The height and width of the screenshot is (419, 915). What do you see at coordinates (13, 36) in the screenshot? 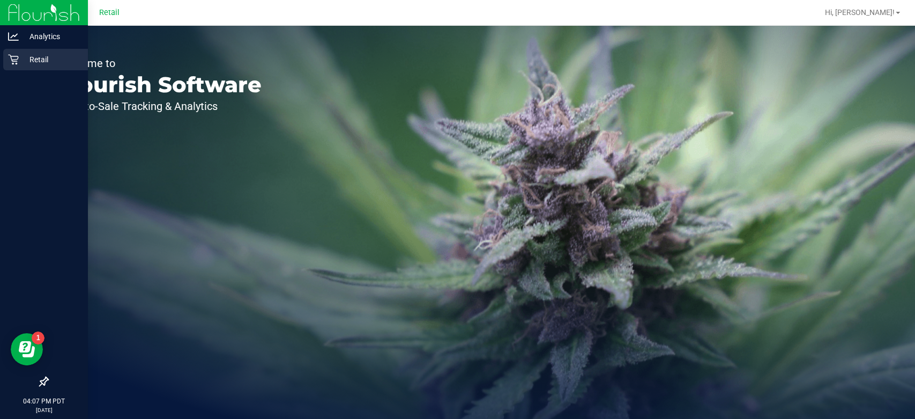
I see `inline-svg: Analytics` at bounding box center [13, 36].